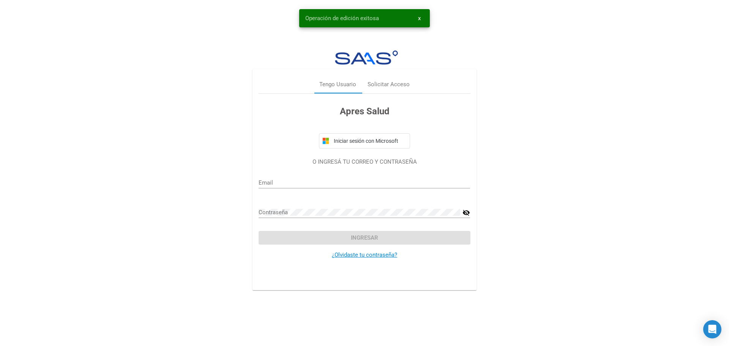  What do you see at coordinates (388, 84) in the screenshot?
I see `div: Solicitar Acceso` at bounding box center [388, 84].